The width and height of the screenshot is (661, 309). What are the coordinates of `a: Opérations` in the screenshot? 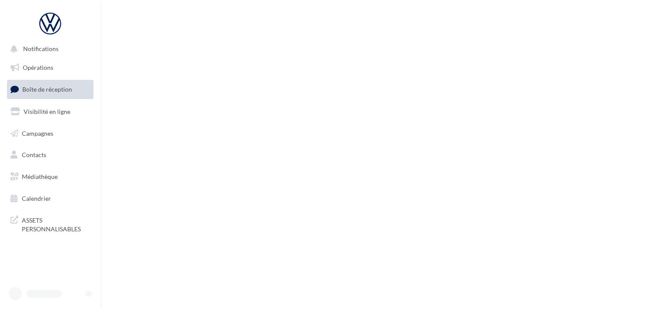 It's located at (50, 68).